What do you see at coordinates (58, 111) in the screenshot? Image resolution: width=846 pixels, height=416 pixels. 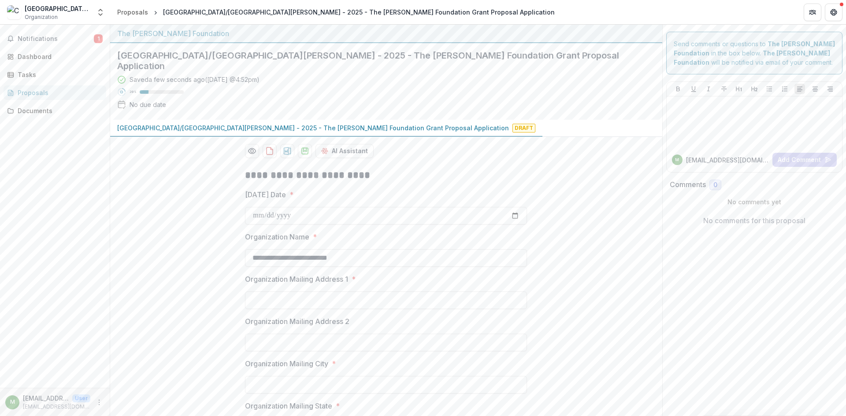 I see `div: Documents` at bounding box center [58, 111].